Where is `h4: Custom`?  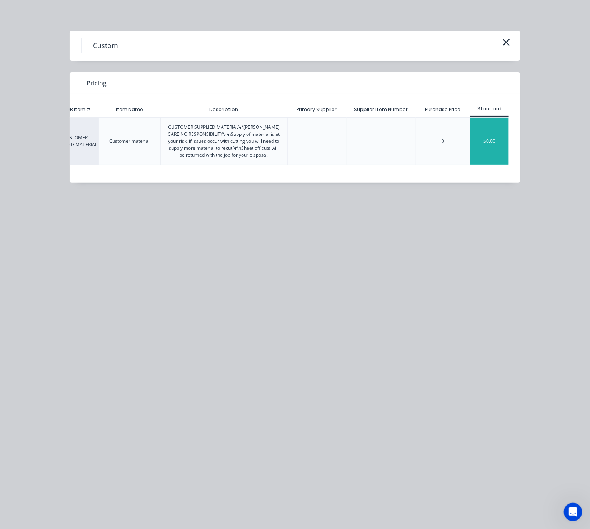 h4: Custom is located at coordinates (105, 46).